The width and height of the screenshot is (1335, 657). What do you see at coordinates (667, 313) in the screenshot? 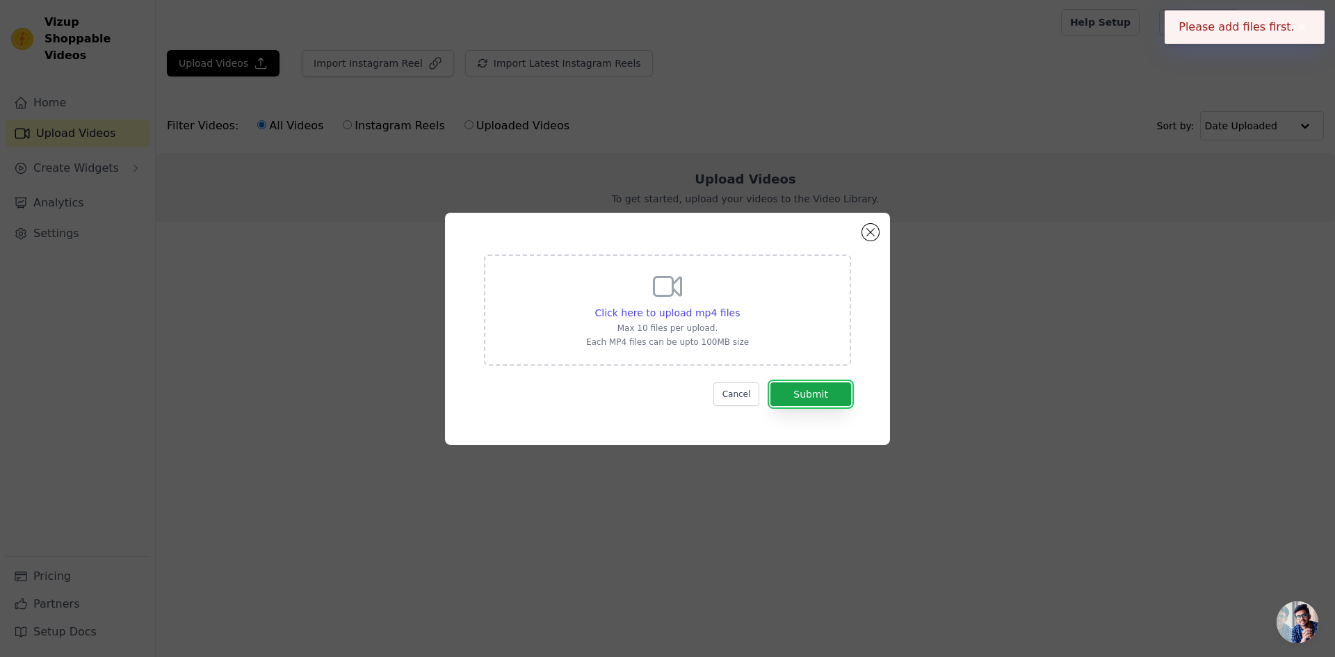
I see `span: Click here to upload mp4 files` at bounding box center [667, 313].